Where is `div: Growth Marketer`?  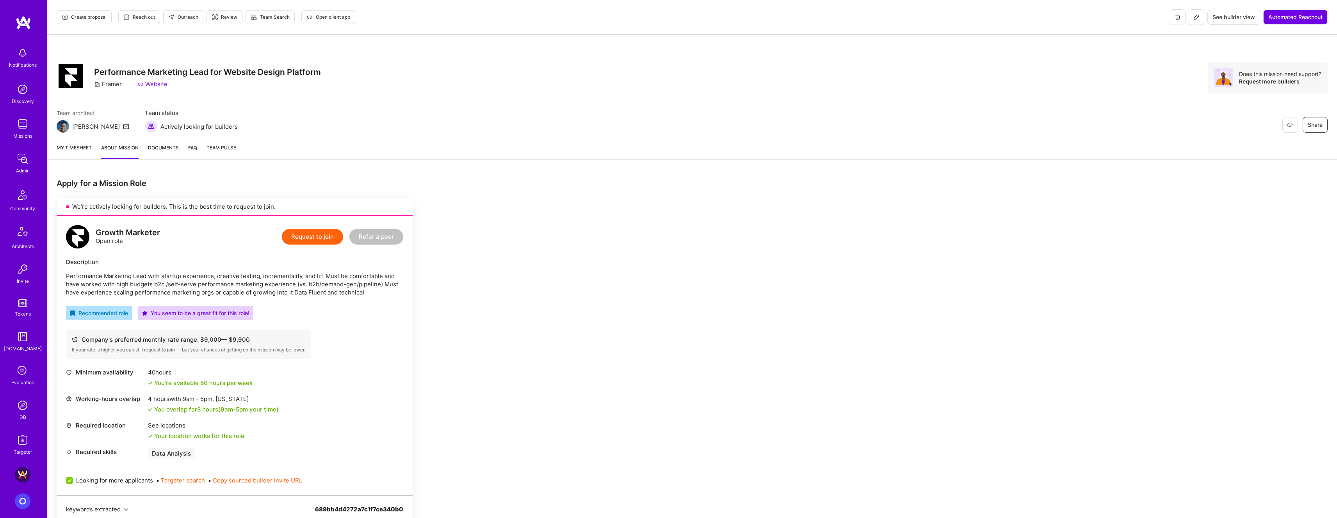
div: Growth Marketer is located at coordinates (128, 233).